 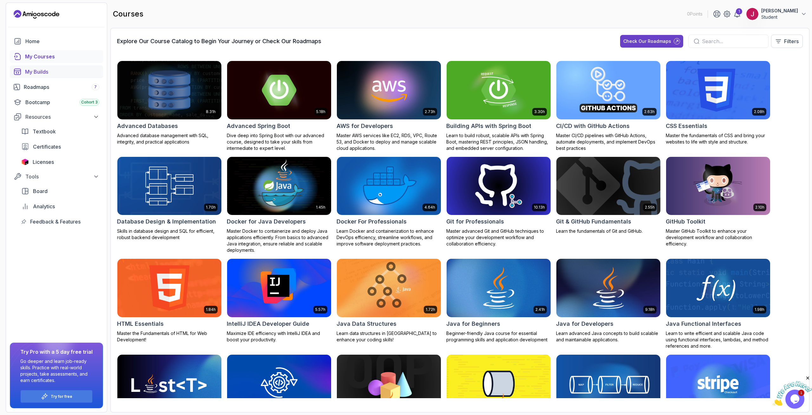 I want to click on h2: Java Functional Interfaces, so click(x=704, y=324).